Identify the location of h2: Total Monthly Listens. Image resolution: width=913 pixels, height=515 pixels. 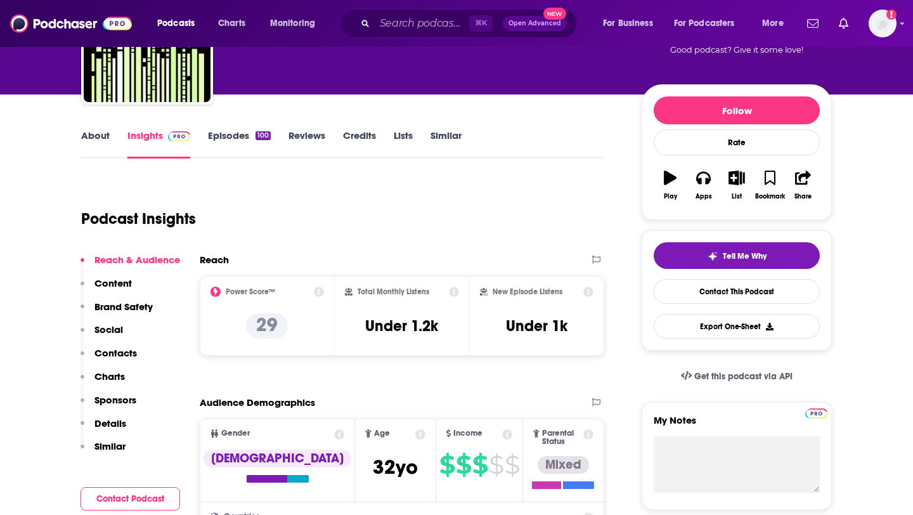
(393, 292).